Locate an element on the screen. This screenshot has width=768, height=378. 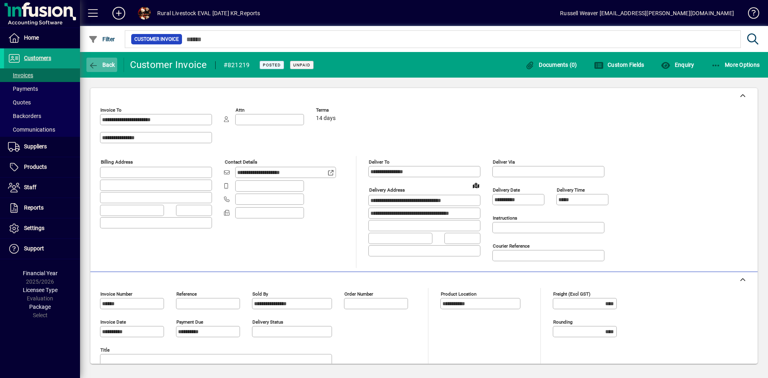
button: Custom Fields is located at coordinates (619, 65).